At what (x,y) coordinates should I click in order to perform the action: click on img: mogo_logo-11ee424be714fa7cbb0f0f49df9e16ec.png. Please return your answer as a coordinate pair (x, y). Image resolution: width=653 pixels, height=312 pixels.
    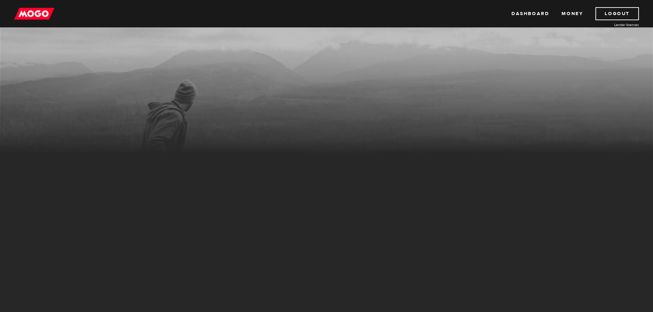
    Looking at the image, I should click on (34, 14).